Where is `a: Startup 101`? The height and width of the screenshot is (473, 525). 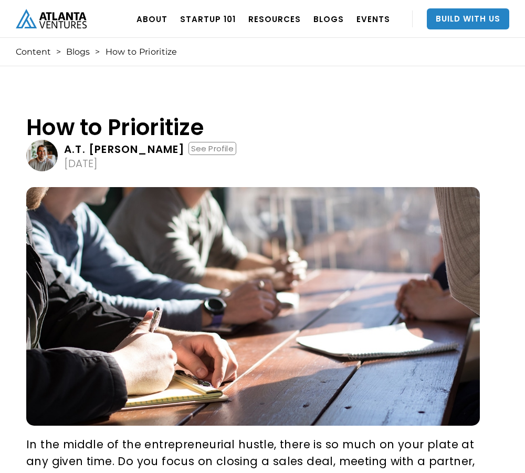
a: Startup 101 is located at coordinates (208, 19).